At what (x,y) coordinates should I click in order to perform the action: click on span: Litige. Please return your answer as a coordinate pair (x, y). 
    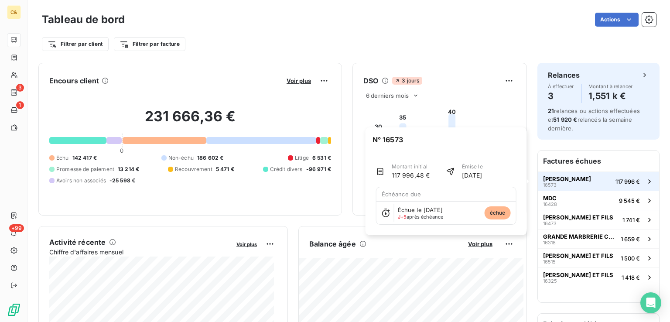
    Looking at the image, I should click on (302, 158).